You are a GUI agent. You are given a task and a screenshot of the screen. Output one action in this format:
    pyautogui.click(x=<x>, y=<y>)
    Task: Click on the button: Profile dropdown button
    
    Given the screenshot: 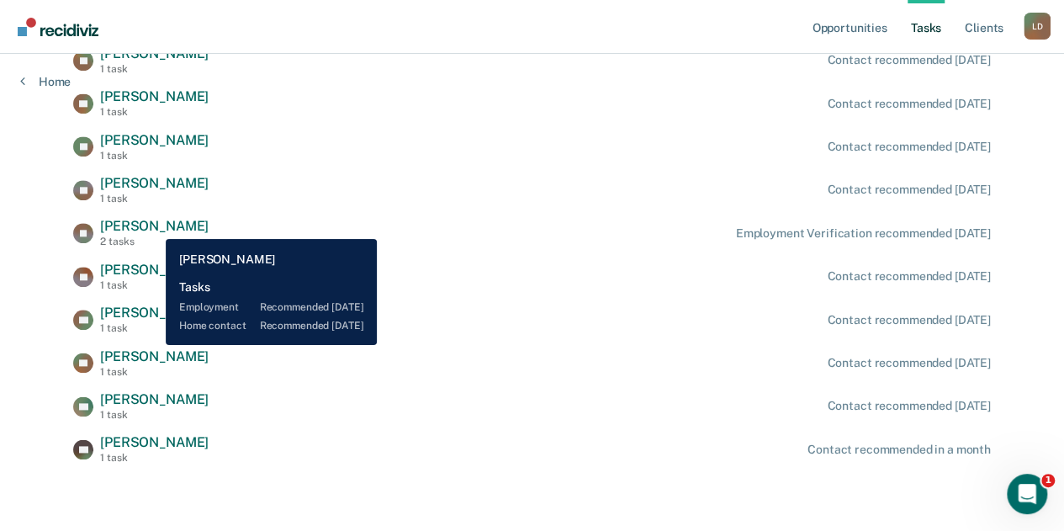 What is the action you would take?
    pyautogui.click(x=1037, y=26)
    